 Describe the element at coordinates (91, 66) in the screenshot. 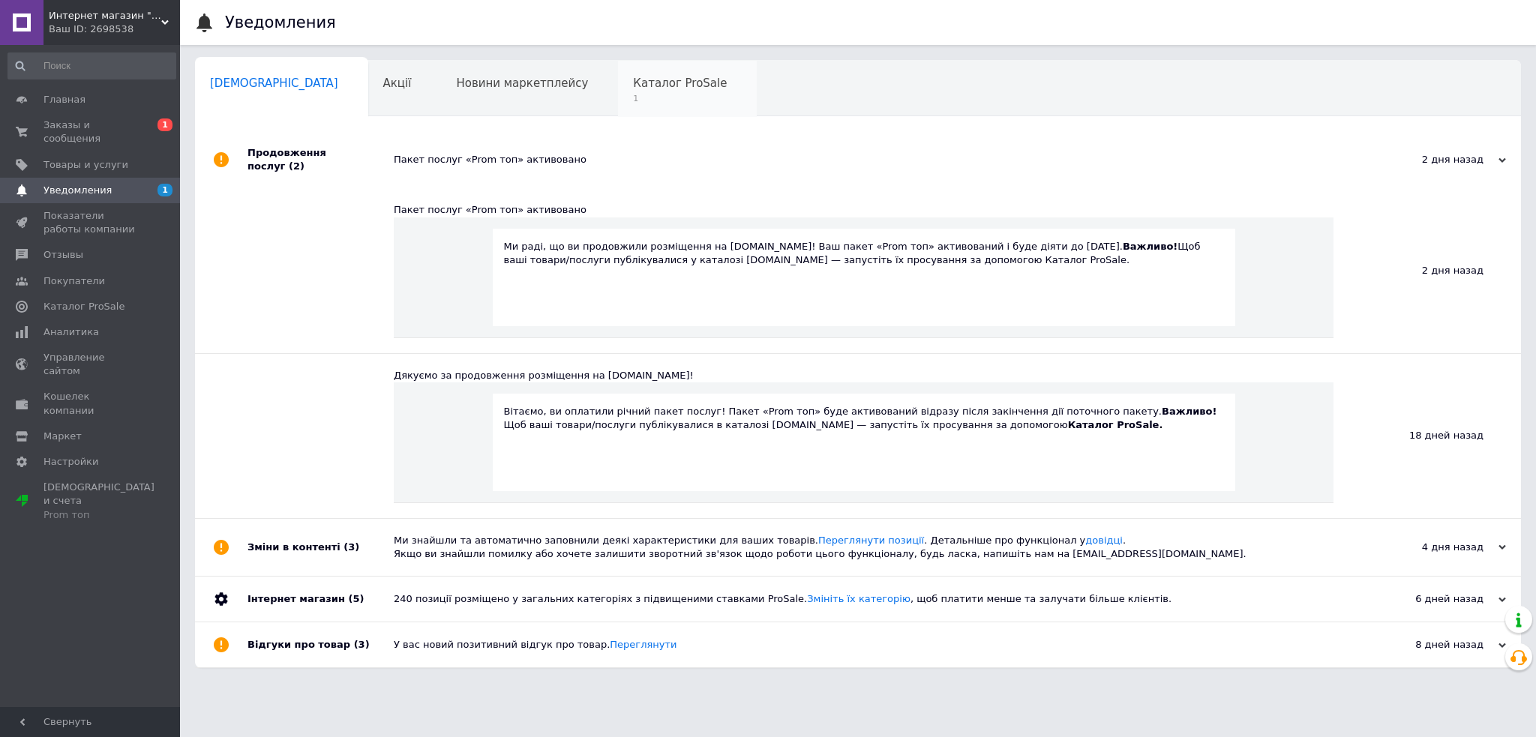

I see `input: Поиск` at that location.